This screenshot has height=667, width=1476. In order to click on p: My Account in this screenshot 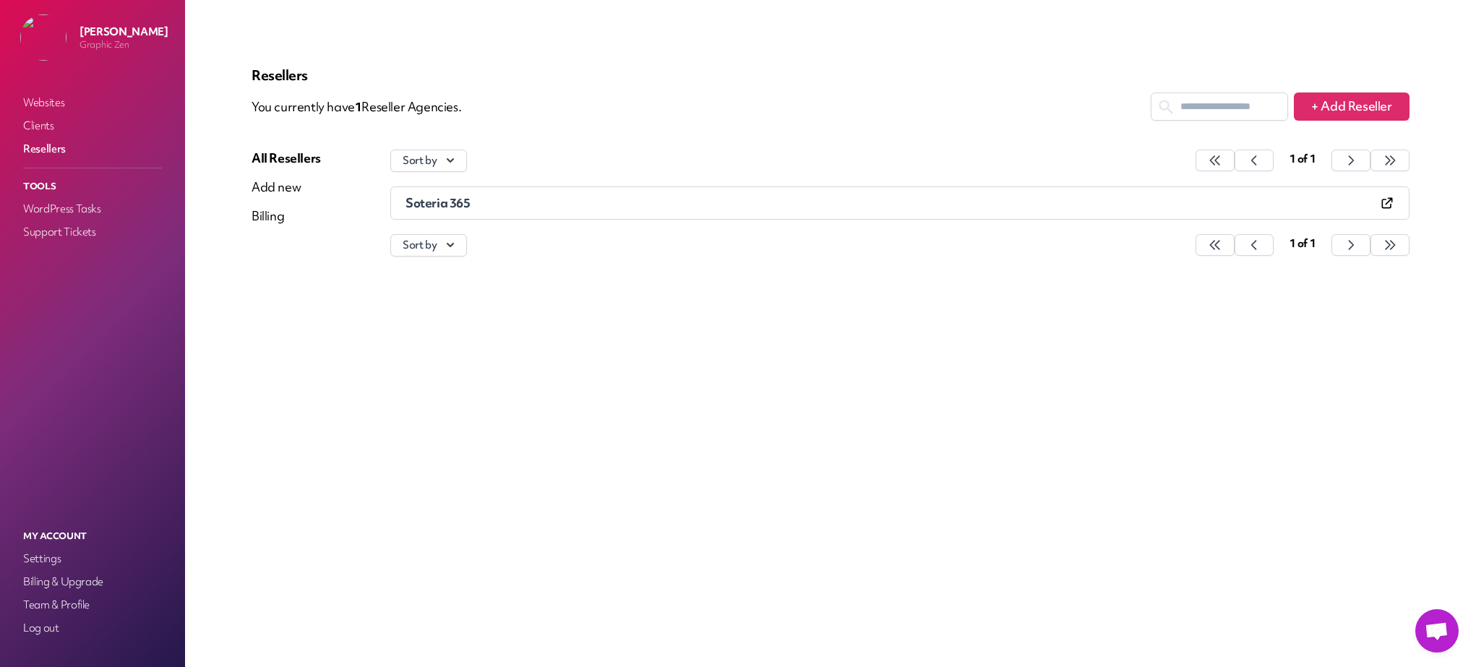, I will do `click(93, 536)`.